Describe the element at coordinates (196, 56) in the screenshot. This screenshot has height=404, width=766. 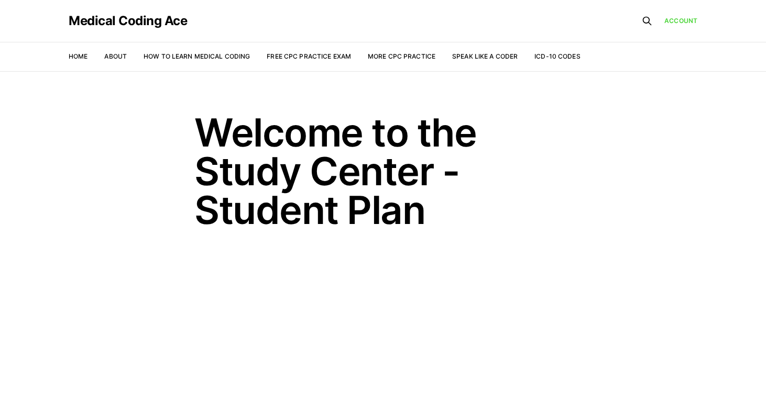
I see `a: How to Learn Medical Coding` at that location.